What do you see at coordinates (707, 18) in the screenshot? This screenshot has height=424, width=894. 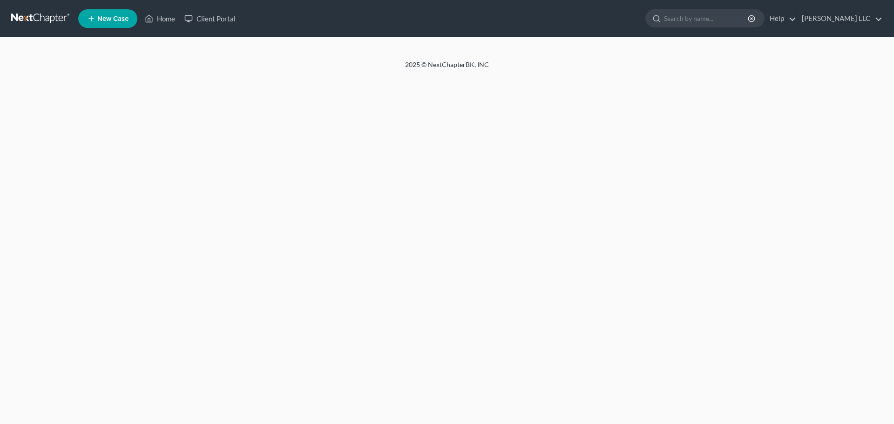 I see `input: Search by name...` at bounding box center [707, 18].